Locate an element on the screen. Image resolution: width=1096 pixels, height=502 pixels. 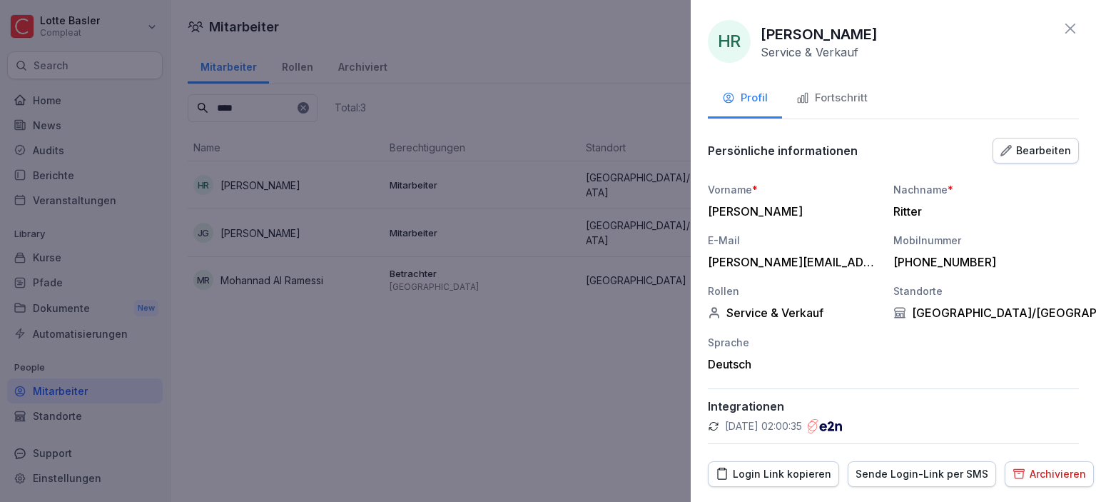
button: Sende Login-Link per SMS is located at coordinates (922, 474).